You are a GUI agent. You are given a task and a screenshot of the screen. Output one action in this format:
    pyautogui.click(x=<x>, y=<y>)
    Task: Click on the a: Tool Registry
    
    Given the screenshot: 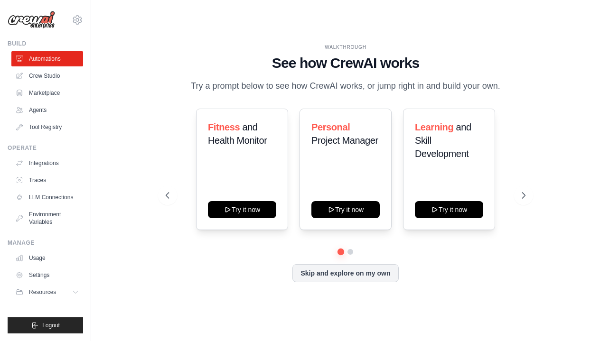 What is the action you would take?
    pyautogui.click(x=47, y=127)
    